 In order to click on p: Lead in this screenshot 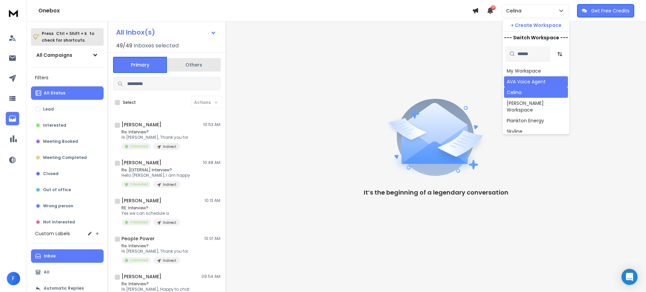, I will do `click(48, 109)`.